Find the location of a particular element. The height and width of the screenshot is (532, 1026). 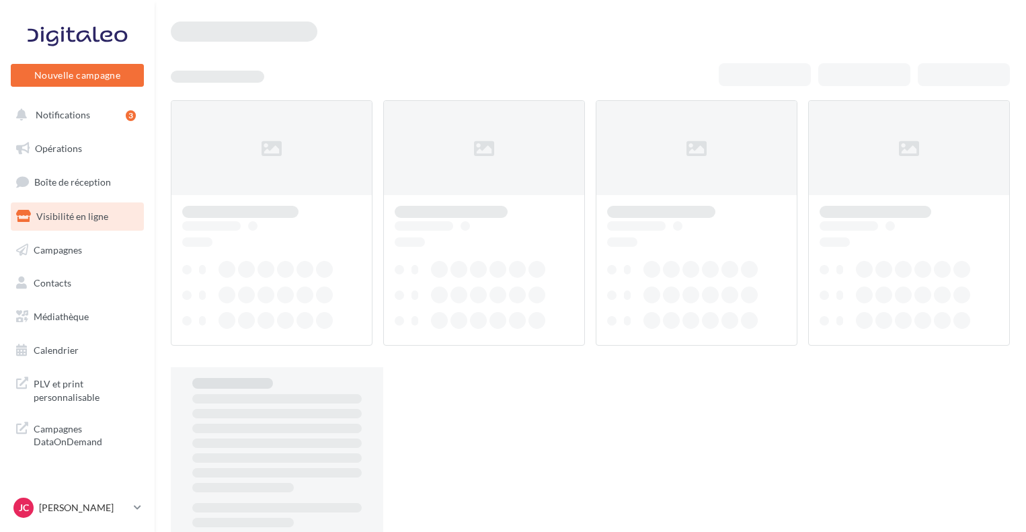

span: Campagnes is located at coordinates (58, 249).